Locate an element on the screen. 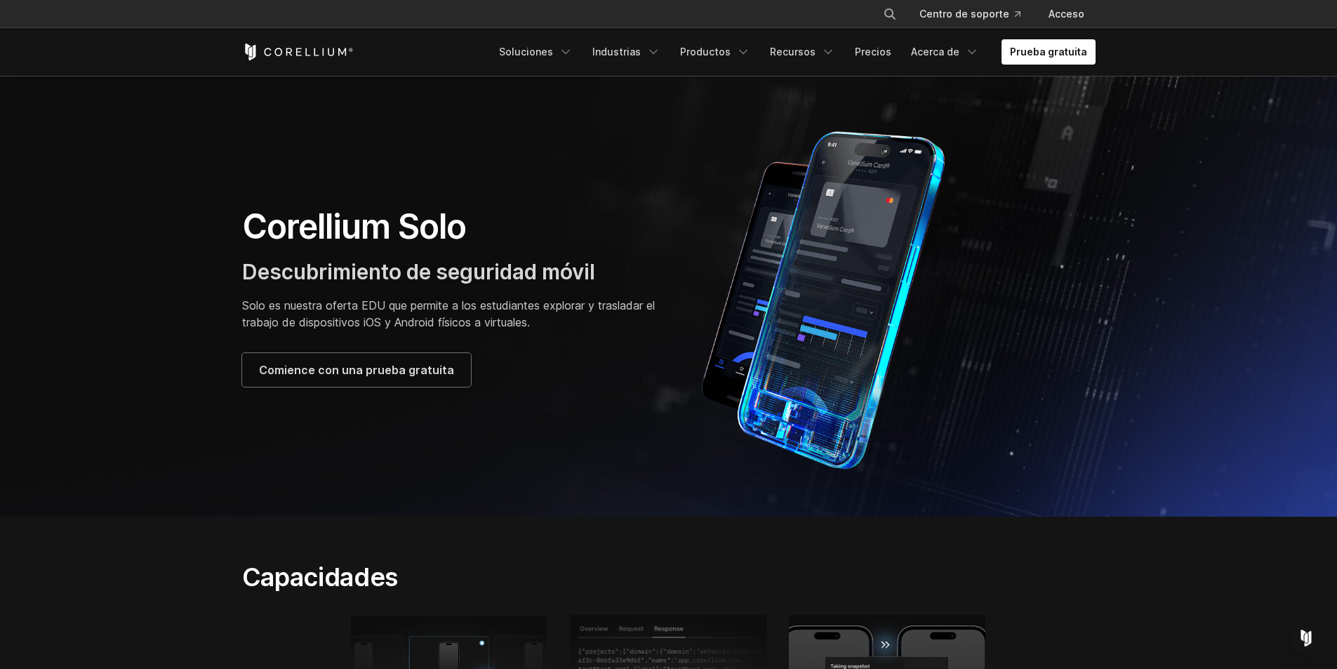 The width and height of the screenshot is (1337, 669). font: Descubrimiento de seguridad móvil is located at coordinates (418, 272).